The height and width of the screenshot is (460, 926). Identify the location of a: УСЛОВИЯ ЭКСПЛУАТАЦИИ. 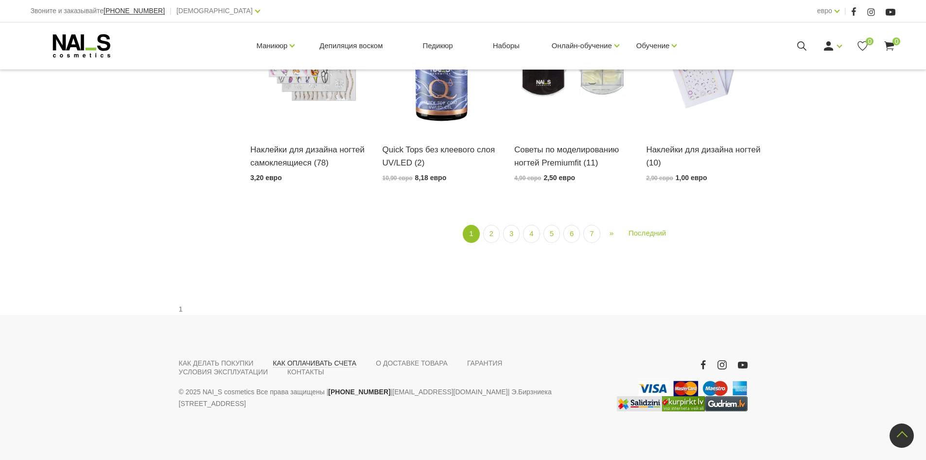
(224, 372).